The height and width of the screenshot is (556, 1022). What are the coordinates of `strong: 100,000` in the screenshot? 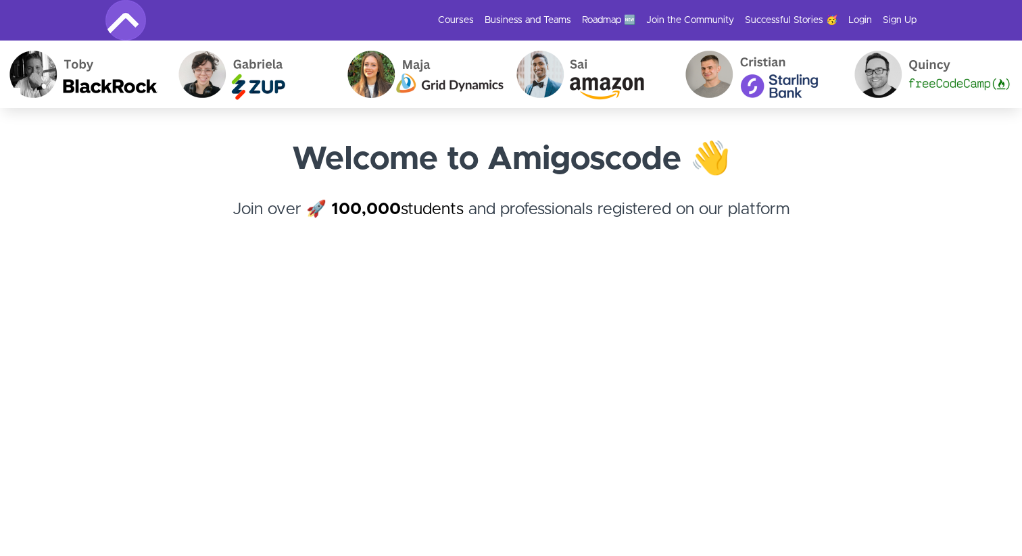 It's located at (366, 210).